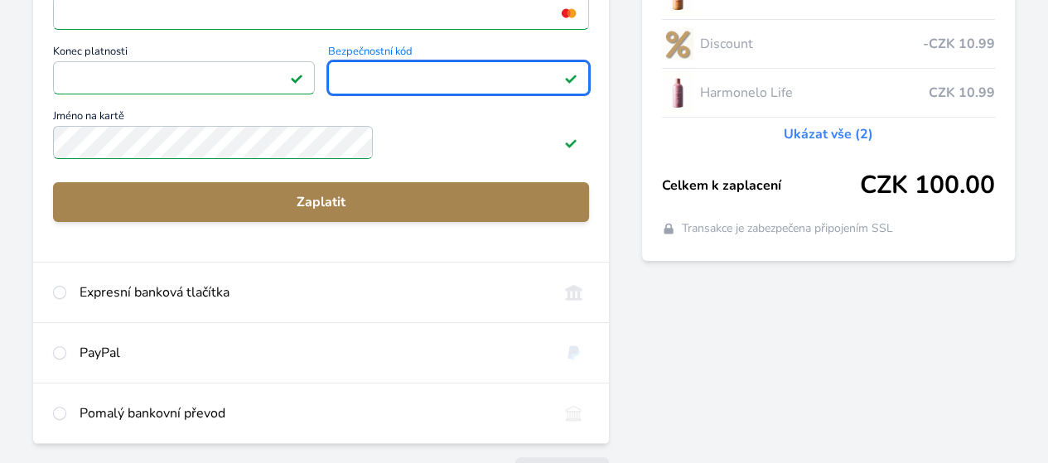 This screenshot has width=1048, height=463. Describe the element at coordinates (321, 118) in the screenshot. I see `span: Jméno na kartě` at that location.